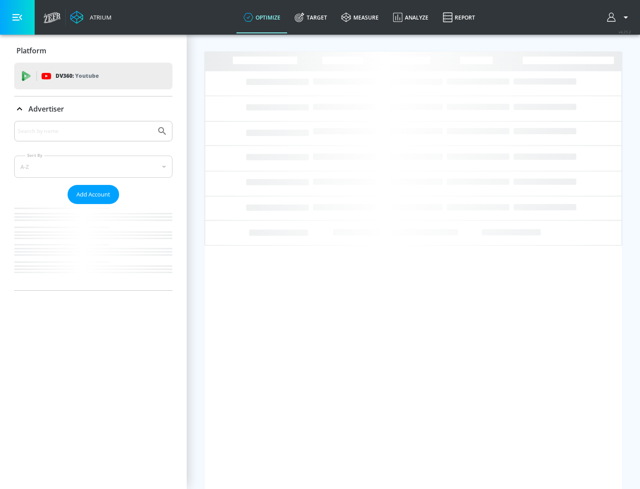 This screenshot has width=640, height=489. Describe the element at coordinates (93, 76) in the screenshot. I see `div: DV360: Youtube` at that location.